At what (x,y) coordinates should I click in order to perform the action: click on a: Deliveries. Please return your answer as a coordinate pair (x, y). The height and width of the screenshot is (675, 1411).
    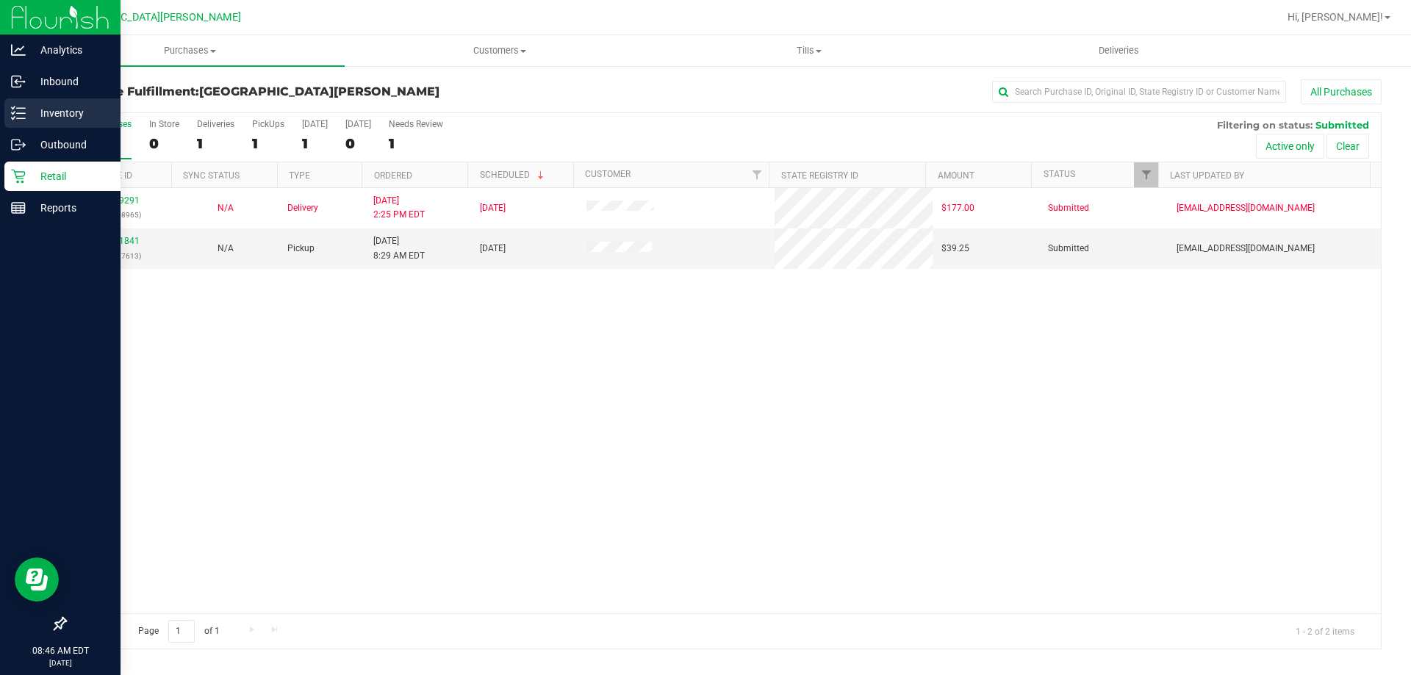
    Looking at the image, I should click on (1119, 51).